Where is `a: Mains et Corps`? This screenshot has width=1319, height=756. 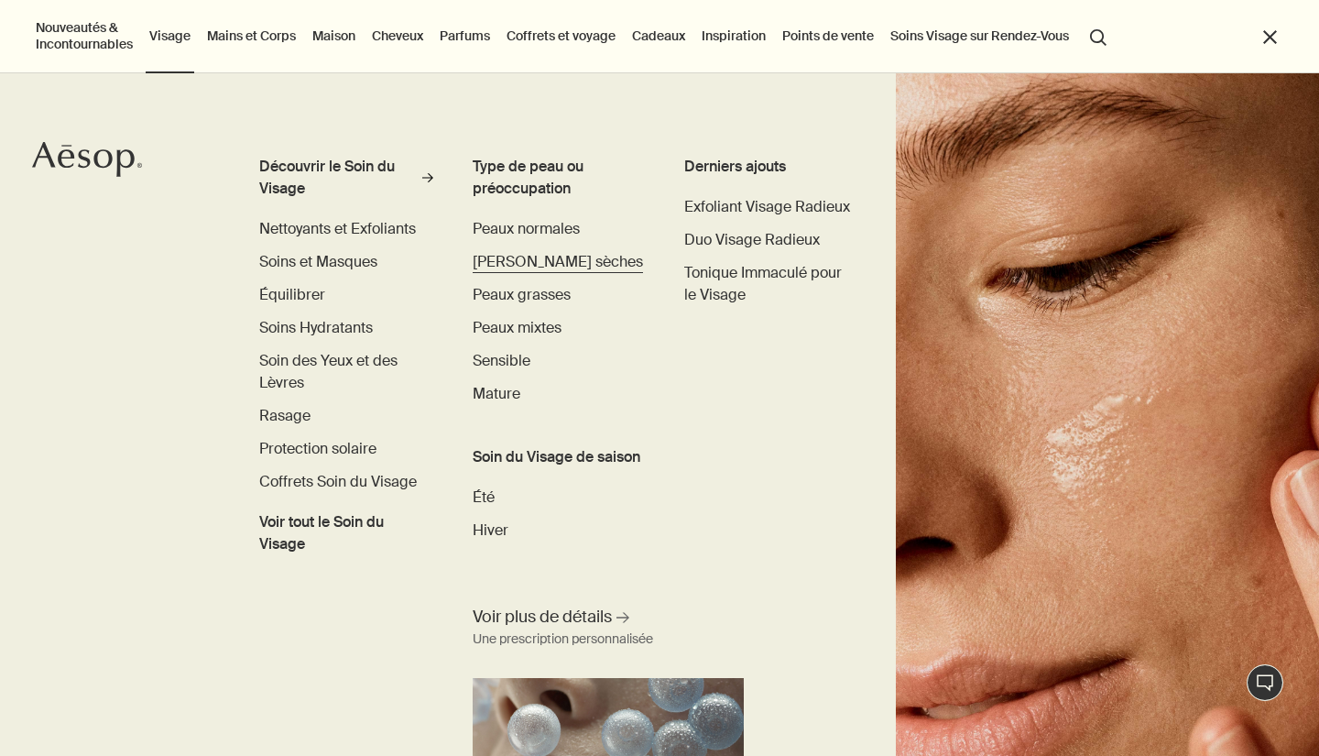 a: Mains et Corps is located at coordinates (251, 36).